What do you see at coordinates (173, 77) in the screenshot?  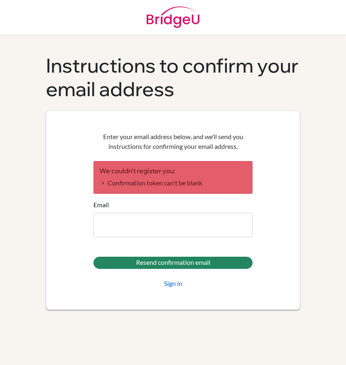 I see `h1: Instructions to confirm your email address` at bounding box center [173, 77].